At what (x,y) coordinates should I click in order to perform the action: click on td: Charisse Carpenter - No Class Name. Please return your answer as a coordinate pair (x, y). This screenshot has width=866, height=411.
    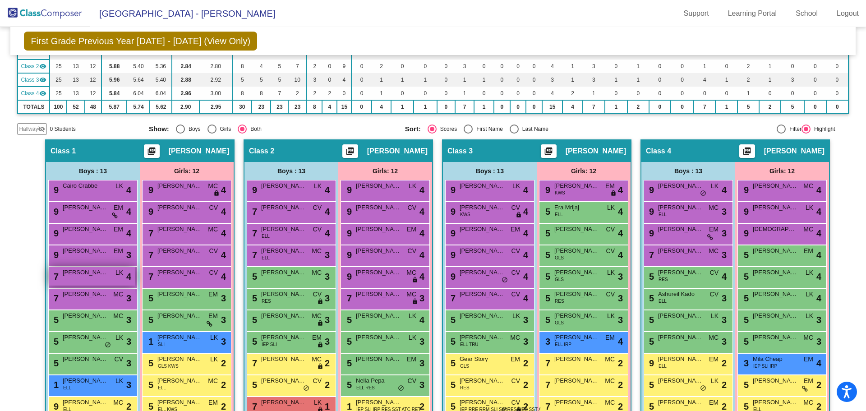
    Looking at the image, I should click on (33, 66).